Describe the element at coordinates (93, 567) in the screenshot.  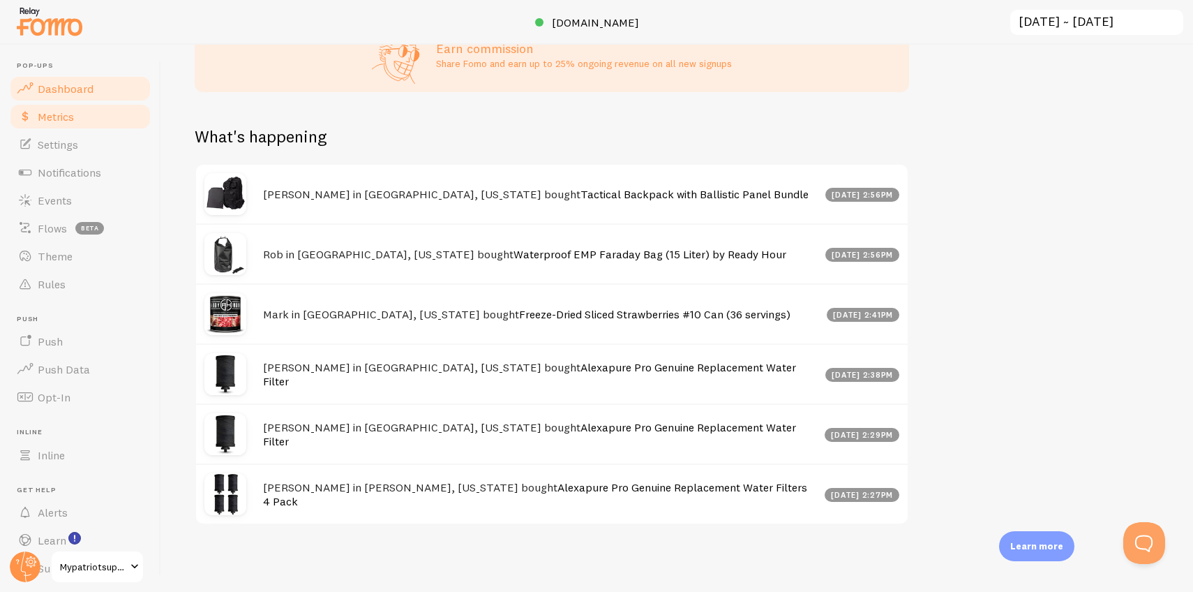
I see `span: Mypatriotsupply` at that location.